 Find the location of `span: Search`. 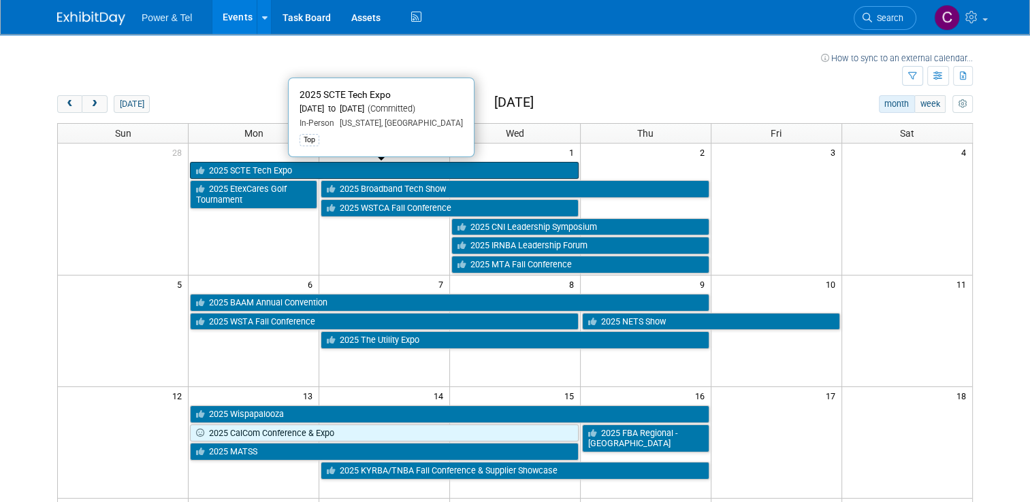

span: Search is located at coordinates (887, 18).